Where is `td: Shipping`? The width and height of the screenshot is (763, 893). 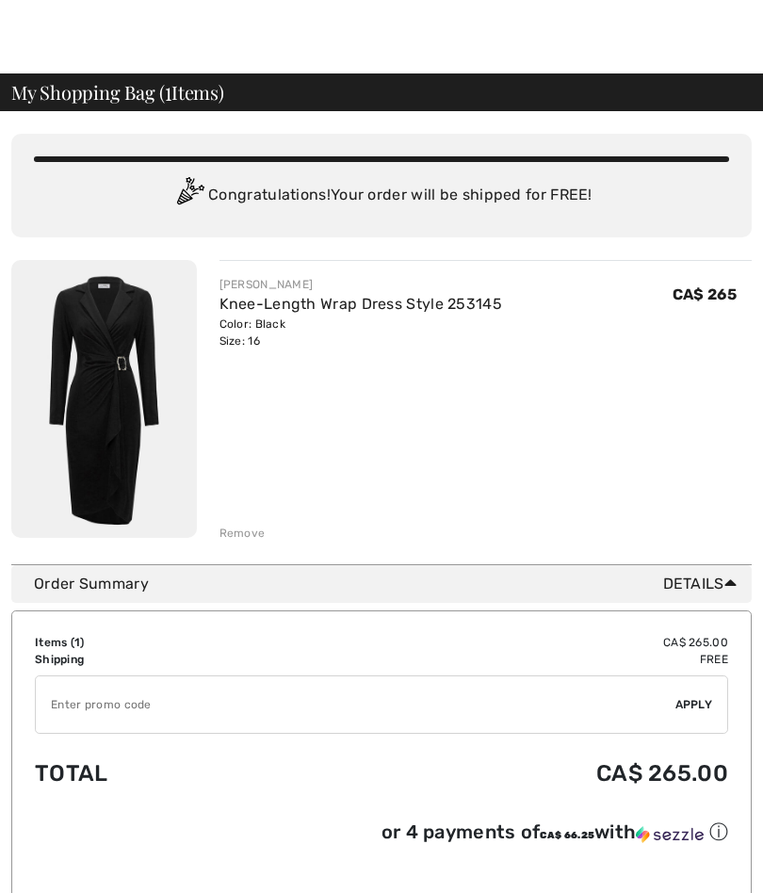 td: Shipping is located at coordinates (158, 659).